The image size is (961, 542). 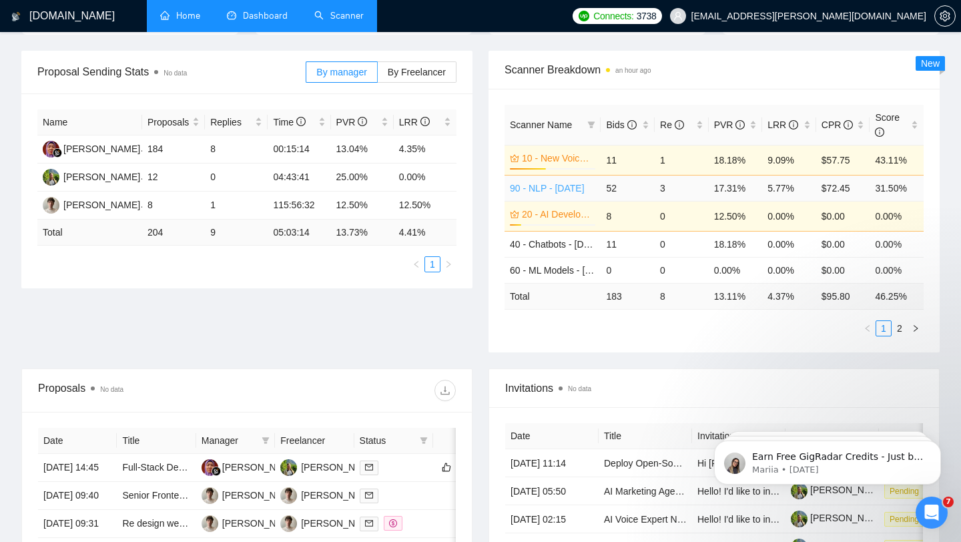 I want to click on span: Proposals, so click(x=168, y=122).